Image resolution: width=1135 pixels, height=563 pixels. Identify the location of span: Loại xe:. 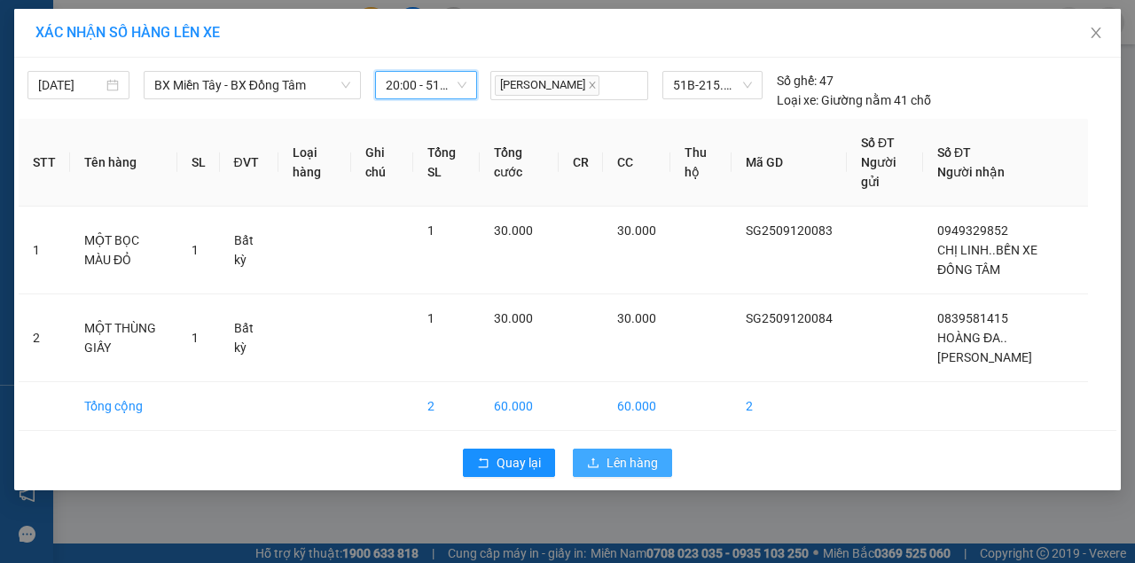
(797, 100).